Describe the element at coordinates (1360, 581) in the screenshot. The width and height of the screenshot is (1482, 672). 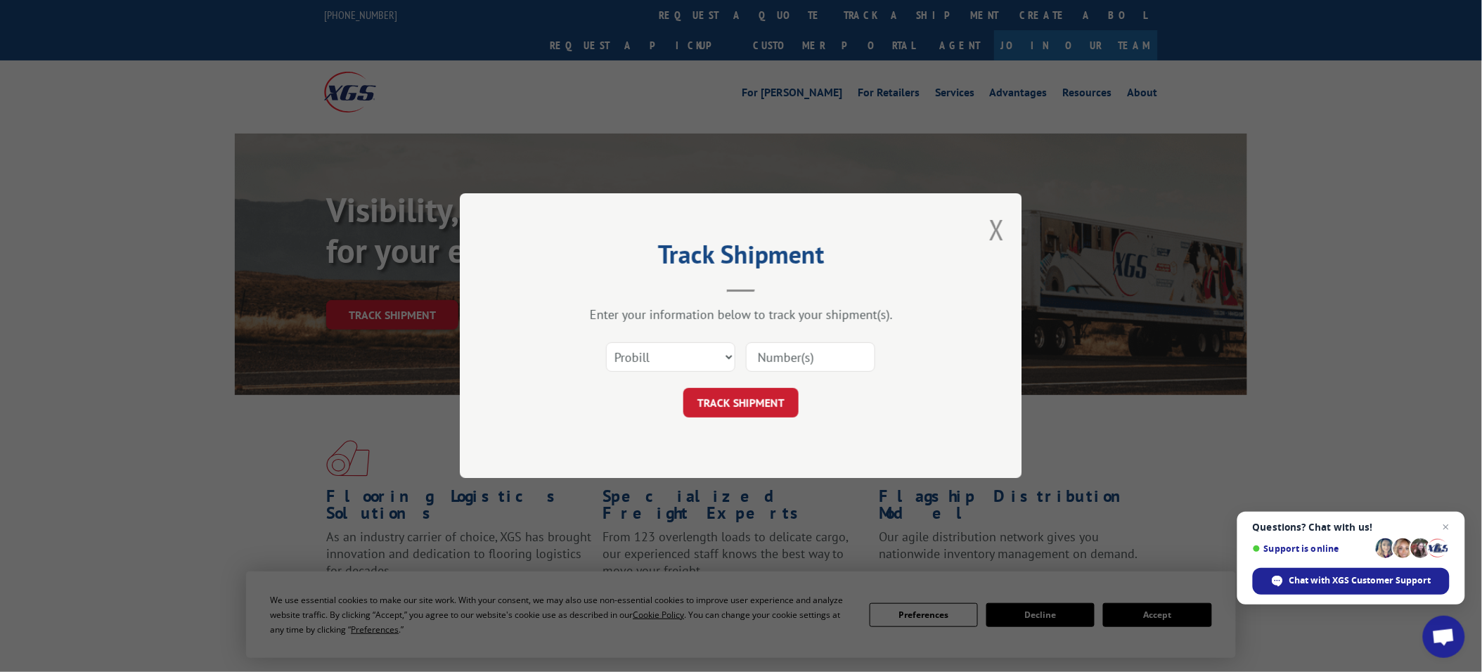
I see `span: Chat with XGS Customer Support` at that location.